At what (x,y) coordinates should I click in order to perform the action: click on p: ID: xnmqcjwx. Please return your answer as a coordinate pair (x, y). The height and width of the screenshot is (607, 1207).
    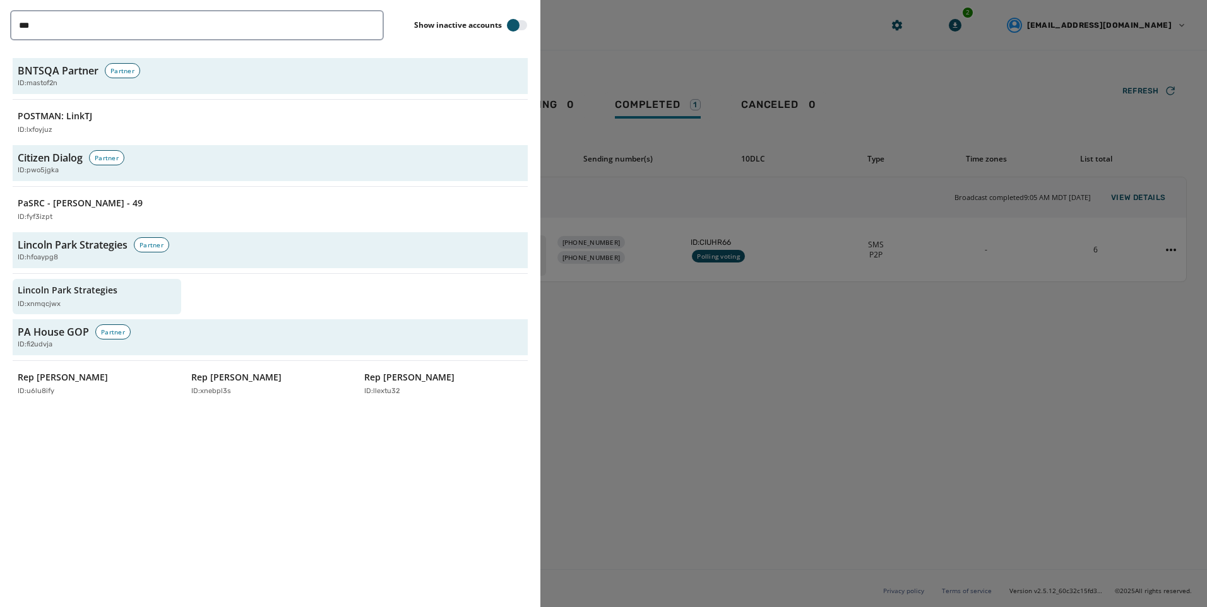
    Looking at the image, I should click on (39, 304).